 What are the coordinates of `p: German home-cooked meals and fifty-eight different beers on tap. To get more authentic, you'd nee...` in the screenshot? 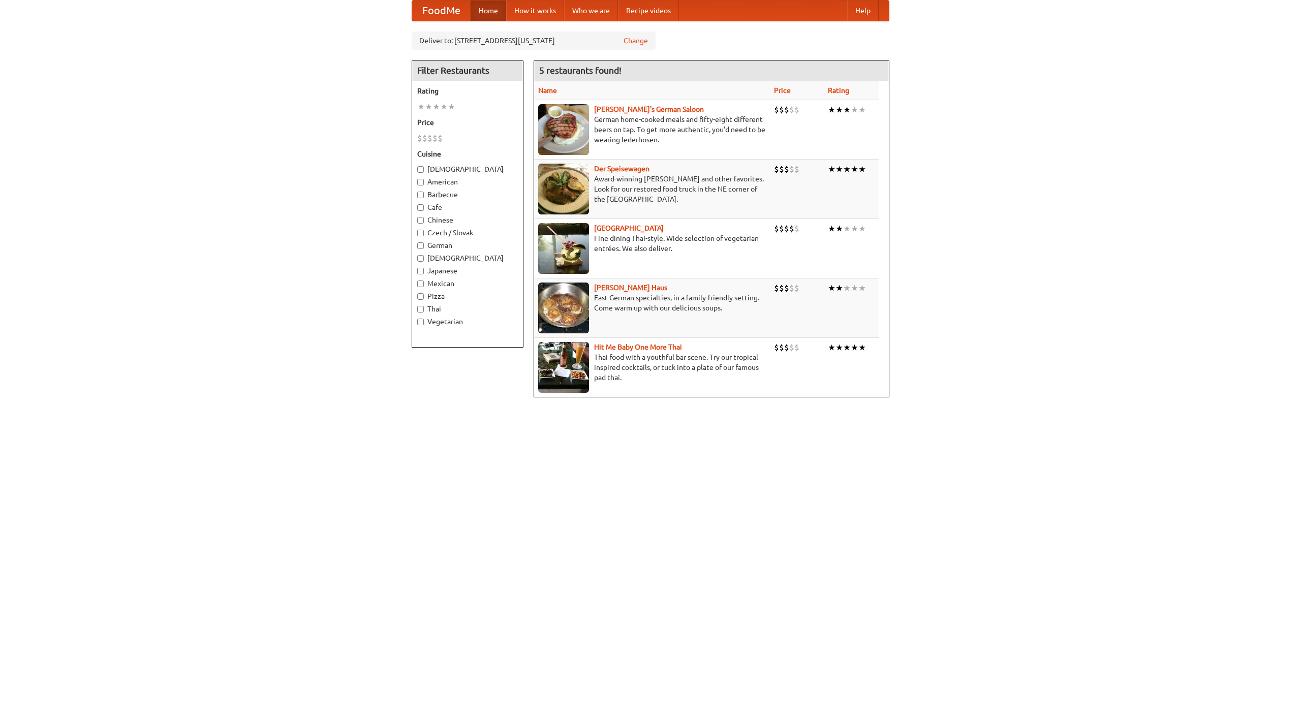 It's located at (652, 130).